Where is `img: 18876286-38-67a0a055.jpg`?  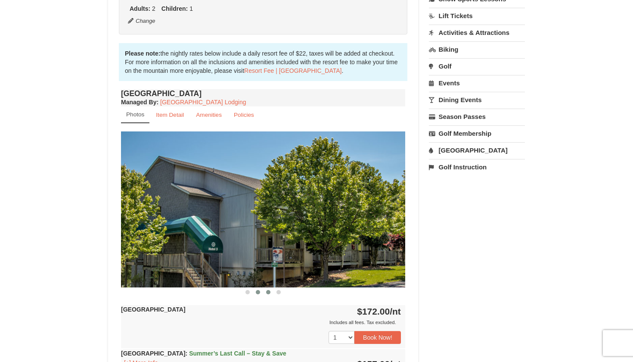 img: 18876286-38-67a0a055.jpg is located at coordinates (263, 209).